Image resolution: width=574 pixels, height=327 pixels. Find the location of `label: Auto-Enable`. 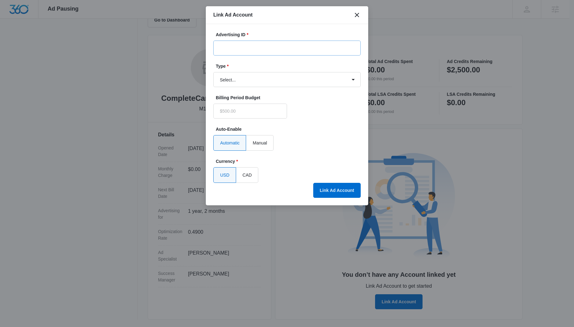

label: Auto-Enable is located at coordinates (290, 129).